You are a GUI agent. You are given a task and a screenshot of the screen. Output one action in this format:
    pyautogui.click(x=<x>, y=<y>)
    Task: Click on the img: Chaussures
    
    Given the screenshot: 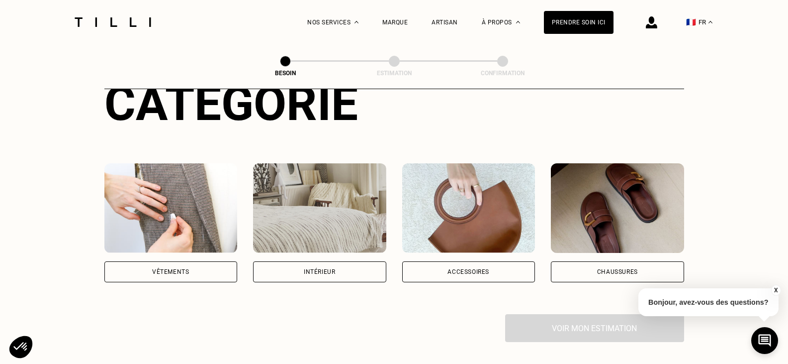 What is the action you would take?
    pyautogui.click(x=618, y=208)
    